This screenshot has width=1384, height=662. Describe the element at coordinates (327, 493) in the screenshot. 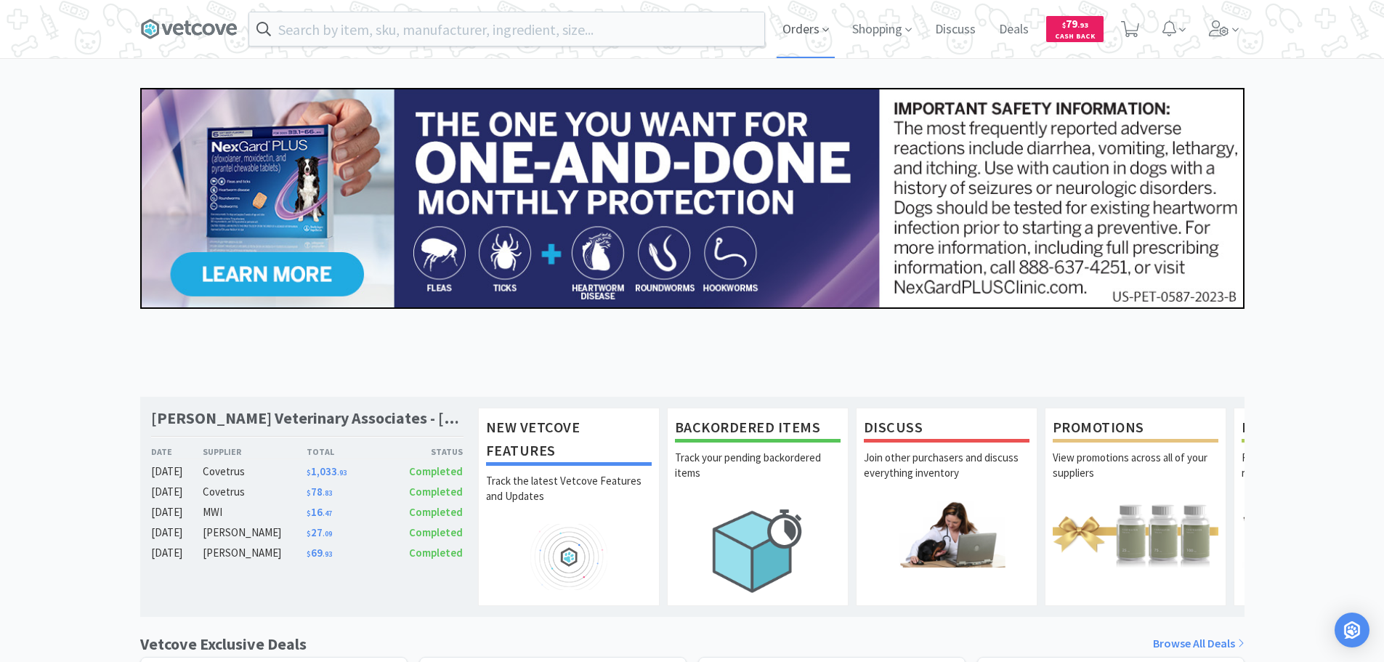

I see `span: . 83` at that location.